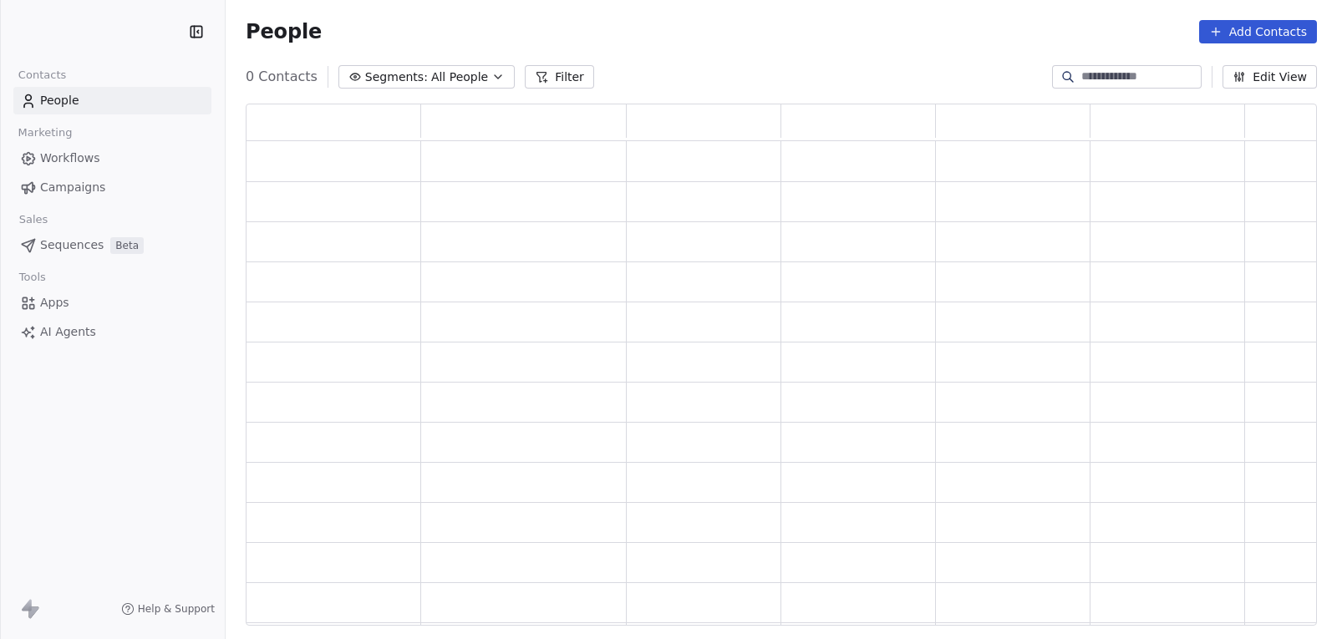 This screenshot has height=639, width=1337. What do you see at coordinates (32, 277) in the screenshot?
I see `span: Tools` at bounding box center [32, 277].